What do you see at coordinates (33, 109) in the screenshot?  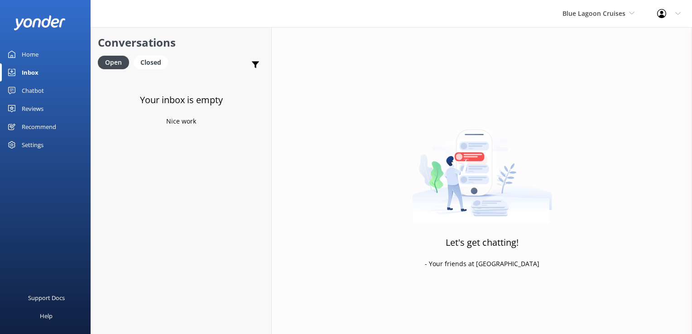 I see `div: Reviews` at bounding box center [33, 109].